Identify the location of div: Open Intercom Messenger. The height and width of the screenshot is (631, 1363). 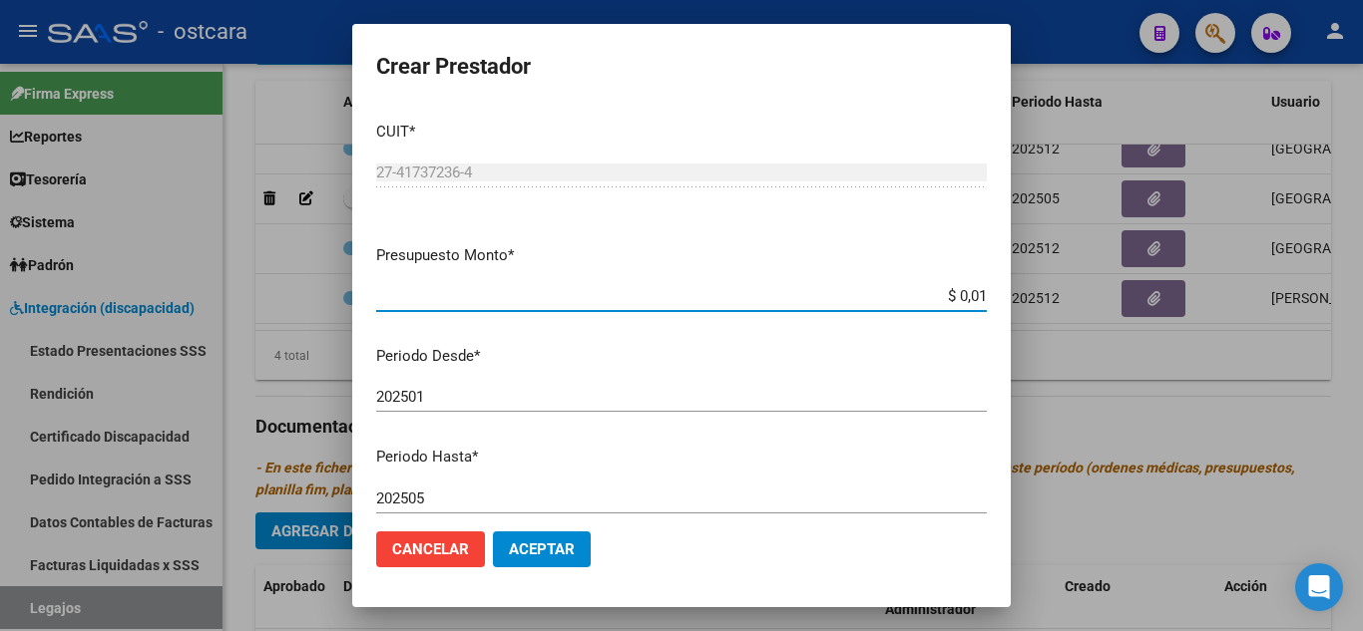
(1319, 588).